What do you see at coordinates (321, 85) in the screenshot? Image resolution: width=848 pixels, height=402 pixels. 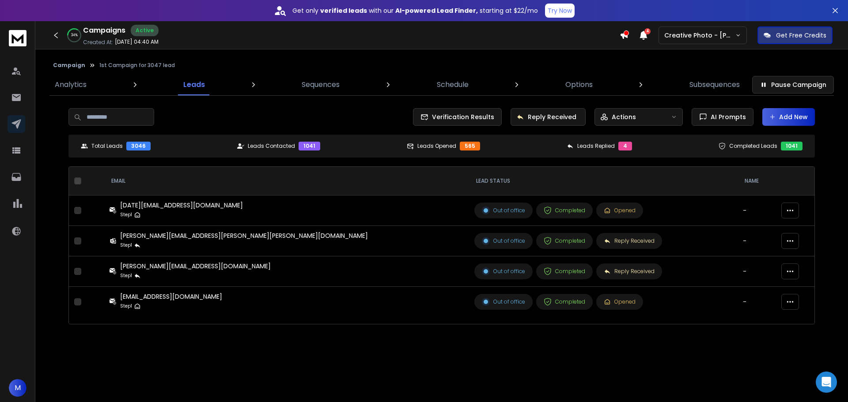 I see `a: Sequences` at bounding box center [321, 85].